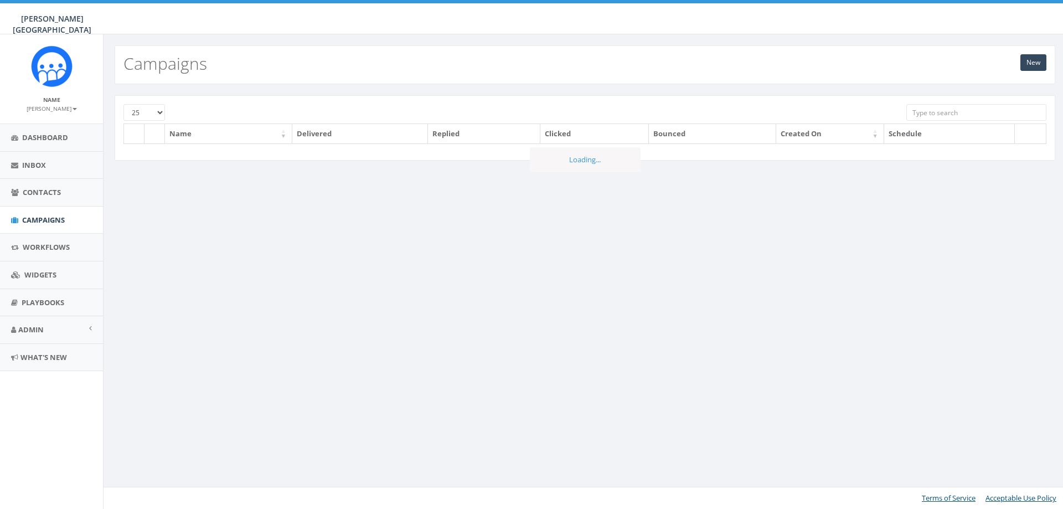  Describe the element at coordinates (713, 133) in the screenshot. I see `th: Bounced` at that location.